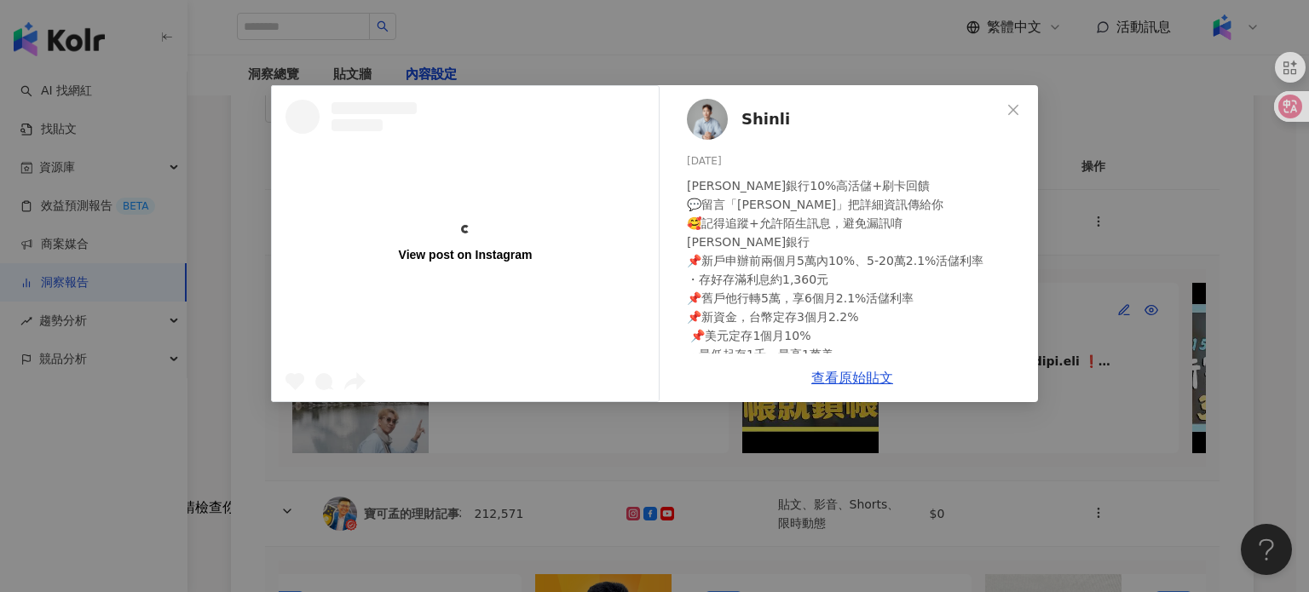  What do you see at coordinates (1013, 110) in the screenshot?
I see `span: close` at bounding box center [1013, 110].